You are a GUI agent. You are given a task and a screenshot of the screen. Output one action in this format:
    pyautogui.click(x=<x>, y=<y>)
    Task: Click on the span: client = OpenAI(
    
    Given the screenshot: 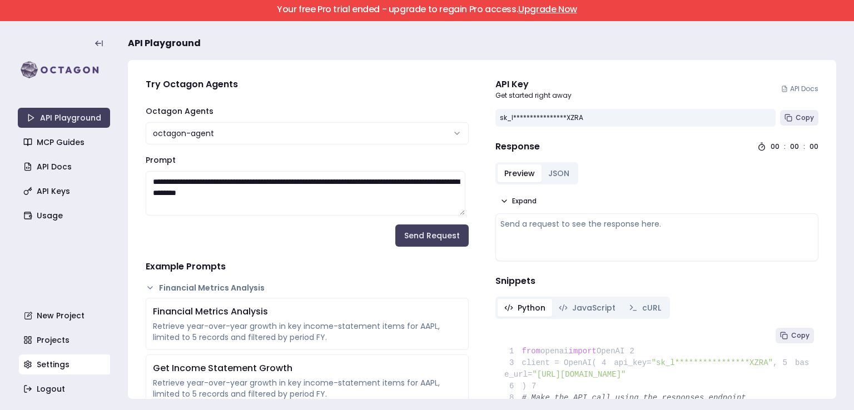 What is the action you would take?
    pyautogui.click(x=551, y=363)
    